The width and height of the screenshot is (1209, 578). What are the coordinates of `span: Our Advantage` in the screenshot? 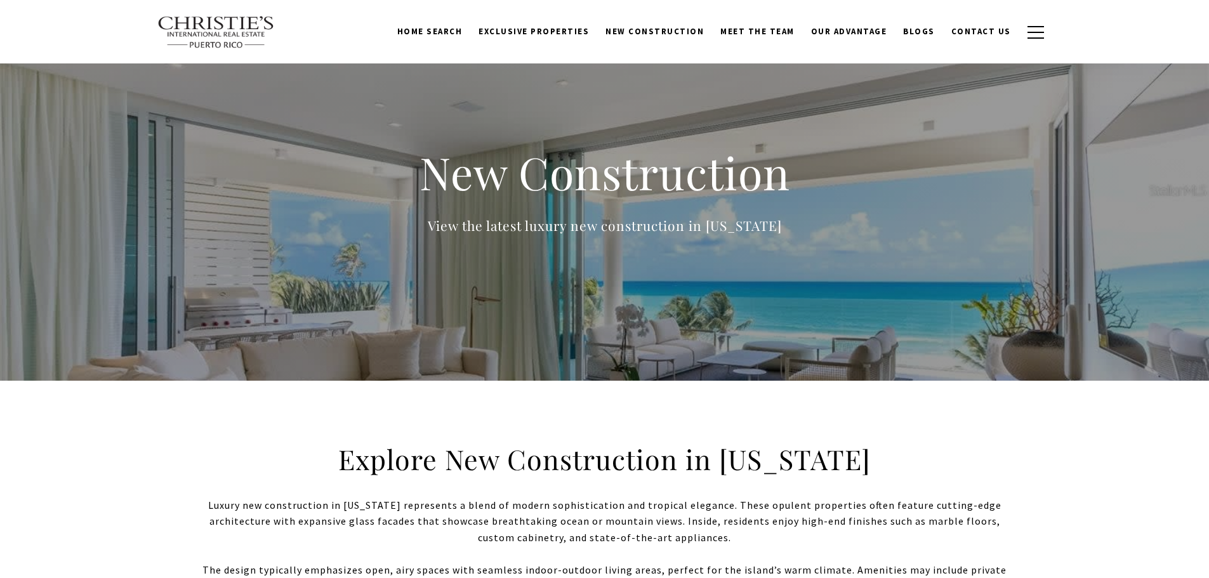 It's located at (849, 31).